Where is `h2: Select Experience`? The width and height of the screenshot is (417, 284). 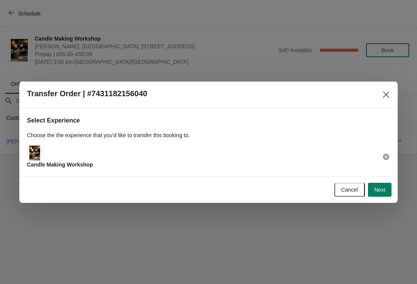 h2: Select Experience is located at coordinates (208, 120).